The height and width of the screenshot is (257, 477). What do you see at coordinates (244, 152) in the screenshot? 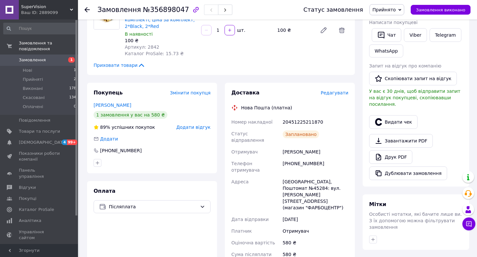
I see `span: Отримувач` at bounding box center [244, 152].